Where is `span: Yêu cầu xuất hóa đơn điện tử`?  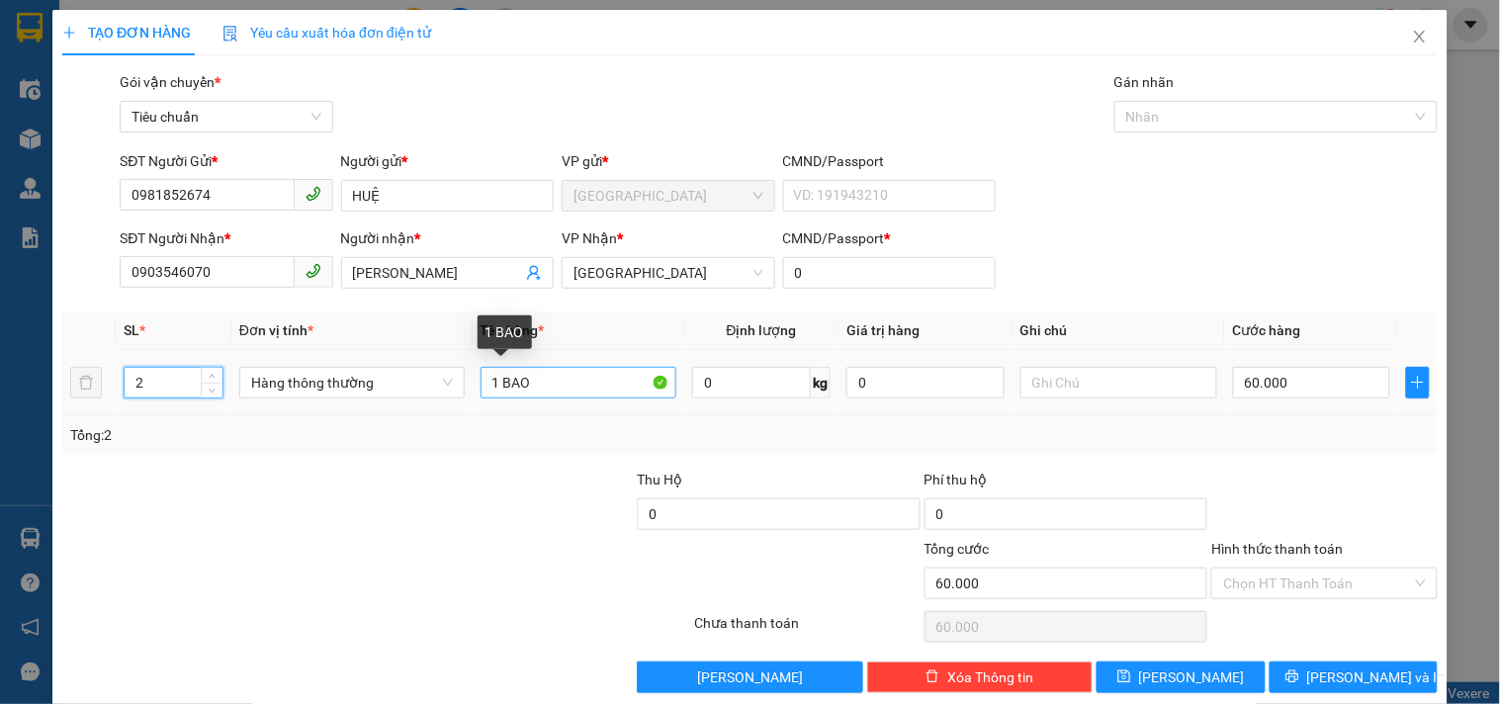
span: Yêu cầu xuất hóa đơn điện tử is located at coordinates (326, 33).